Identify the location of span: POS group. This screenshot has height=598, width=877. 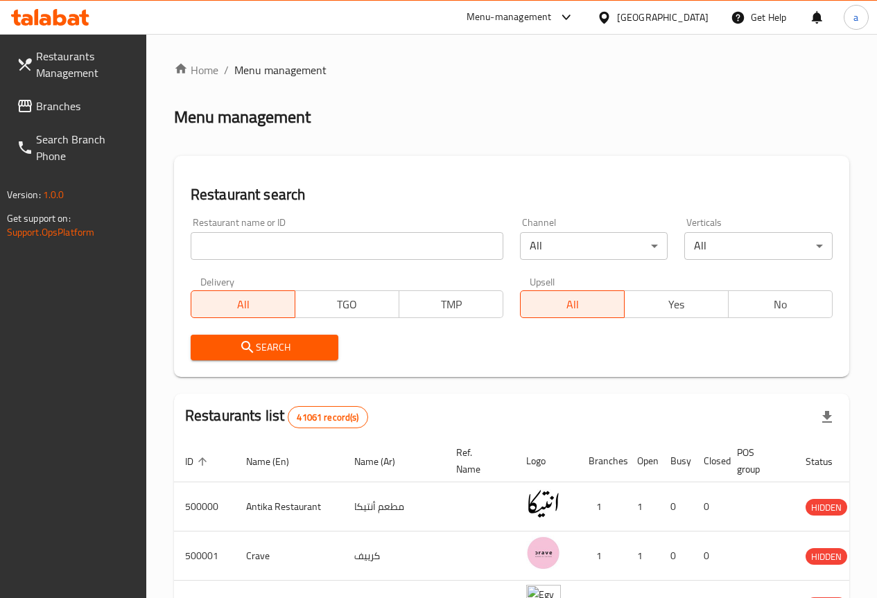
(757, 461).